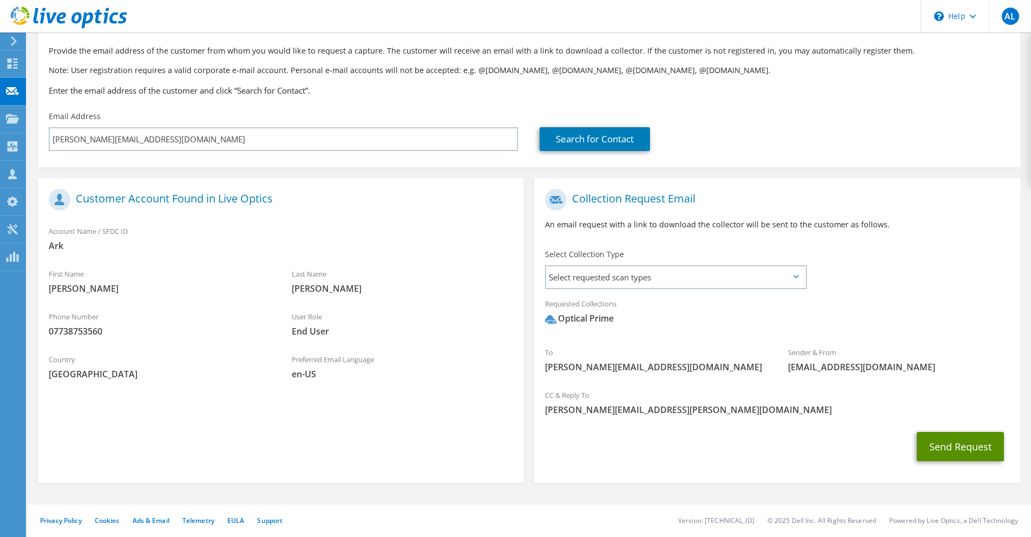 The width and height of the screenshot is (1031, 537). What do you see at coordinates (198, 520) in the screenshot?
I see `a: Telemetry` at bounding box center [198, 520].